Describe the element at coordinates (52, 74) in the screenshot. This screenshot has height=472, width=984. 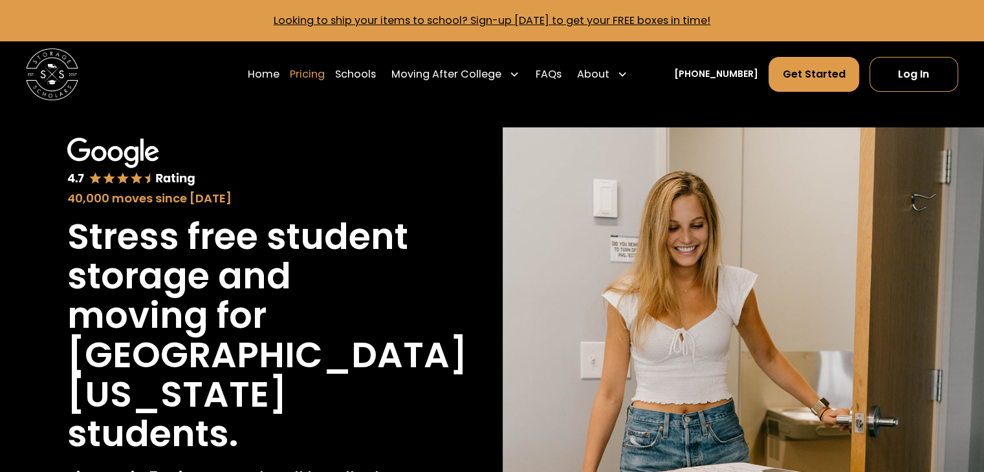
I see `img: Storage Scholars main logo` at that location.